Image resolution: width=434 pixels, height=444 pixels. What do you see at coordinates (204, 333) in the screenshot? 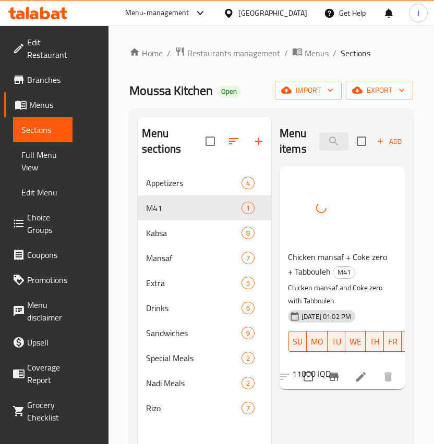
I see `div: Sandwiches9` at bounding box center [204, 333].